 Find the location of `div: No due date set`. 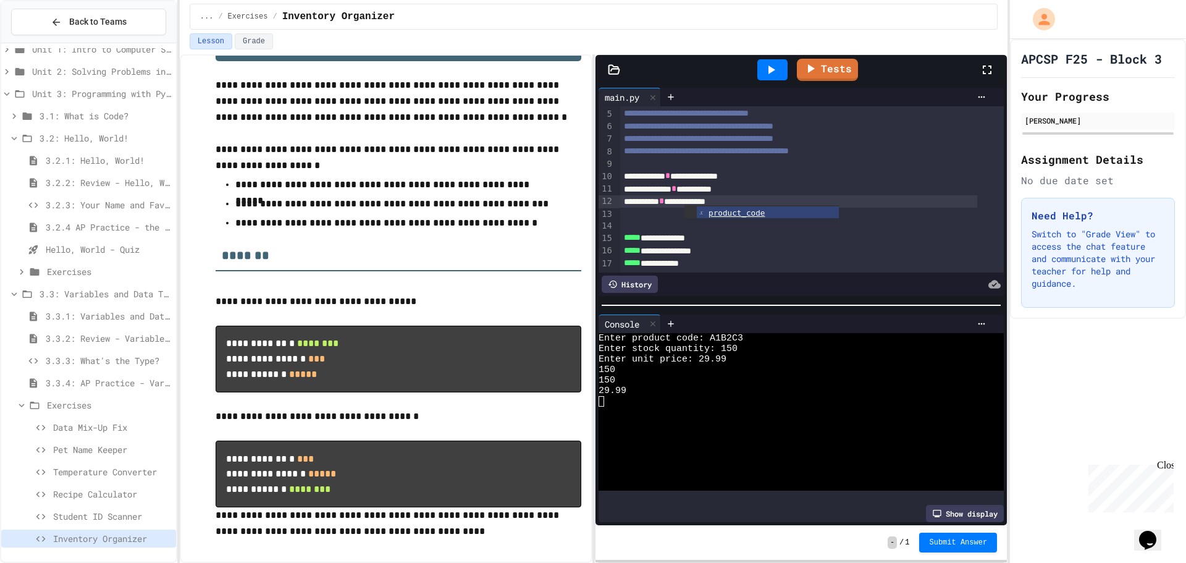

div: No due date set is located at coordinates (1098, 180).